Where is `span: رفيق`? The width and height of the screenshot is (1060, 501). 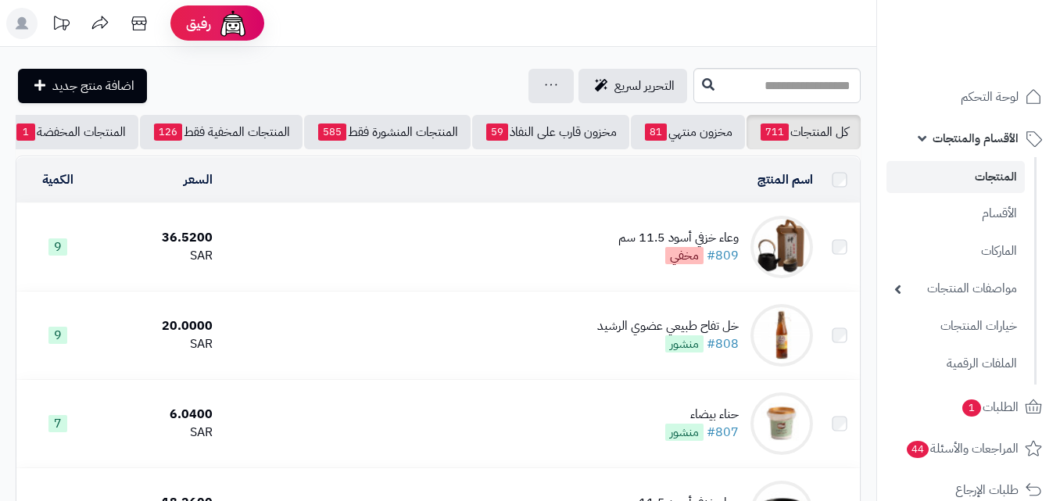
span: رفيق is located at coordinates (199, 23).